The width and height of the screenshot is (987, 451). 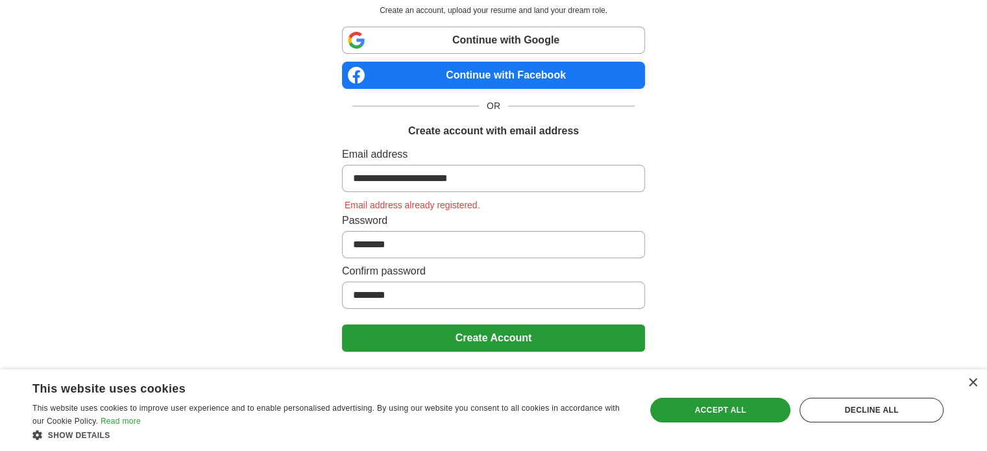 I want to click on a: Continue with Facebook, so click(x=493, y=75).